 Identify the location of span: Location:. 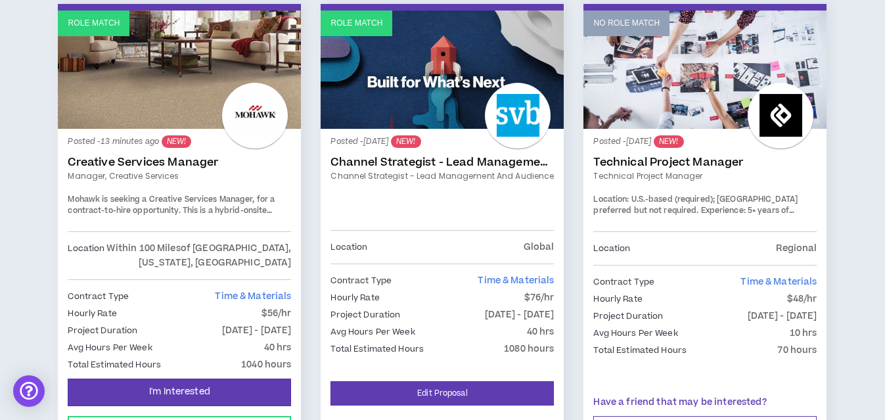
(611, 199).